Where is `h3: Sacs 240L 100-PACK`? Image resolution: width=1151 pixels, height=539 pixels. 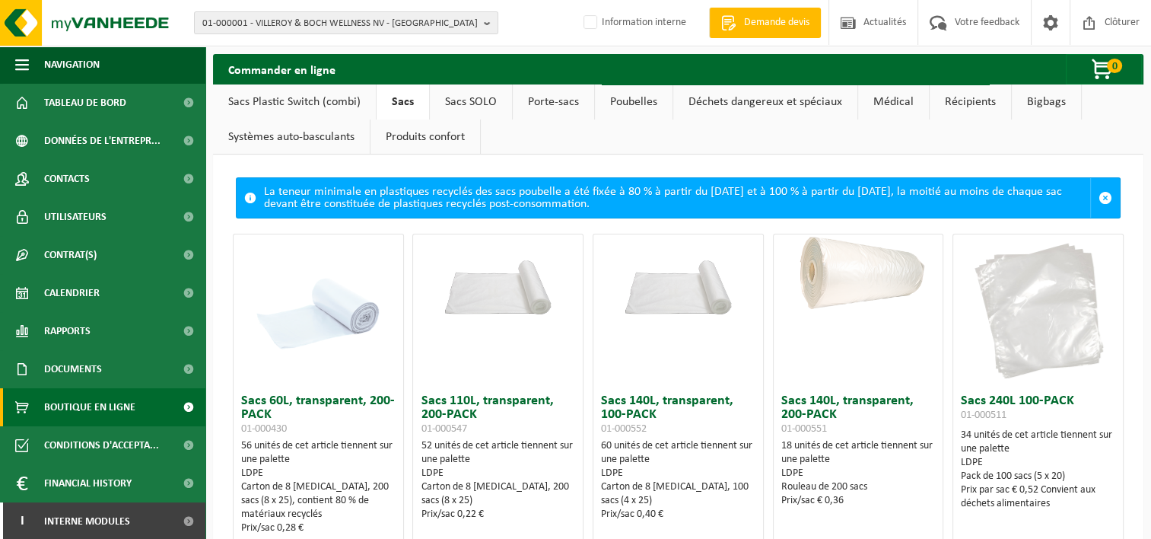 h3: Sacs 240L 100-PACK is located at coordinates (1038, 409).